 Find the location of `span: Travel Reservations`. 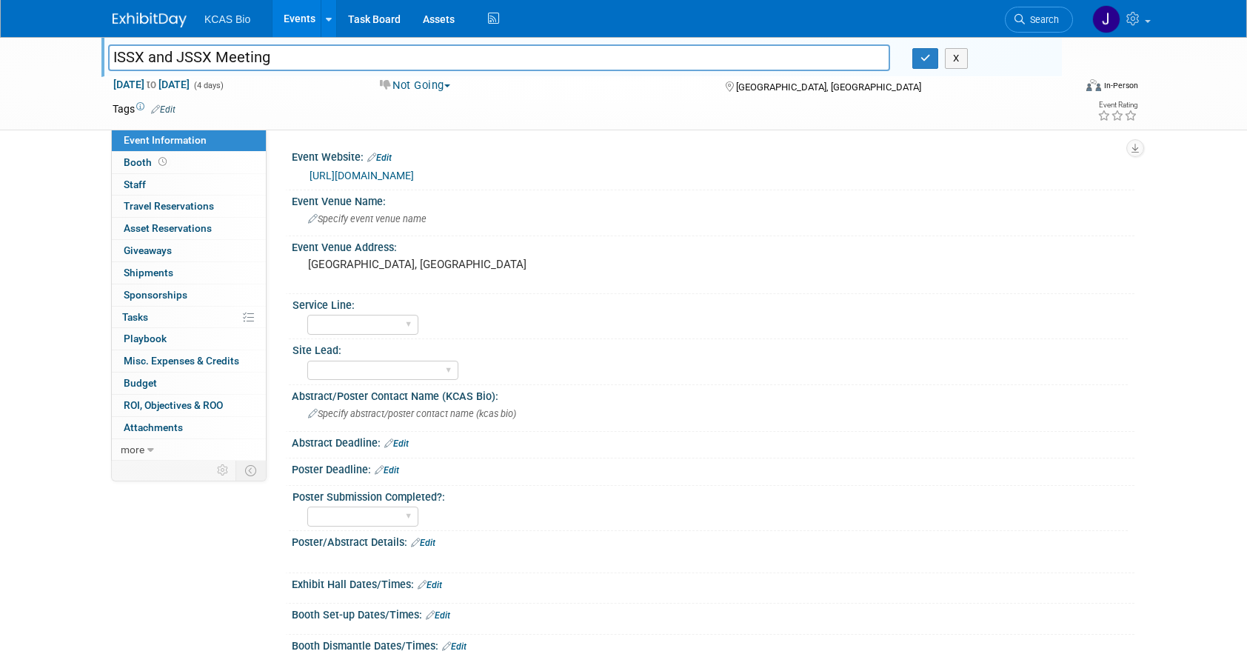

span: Travel Reservations is located at coordinates (169, 206).